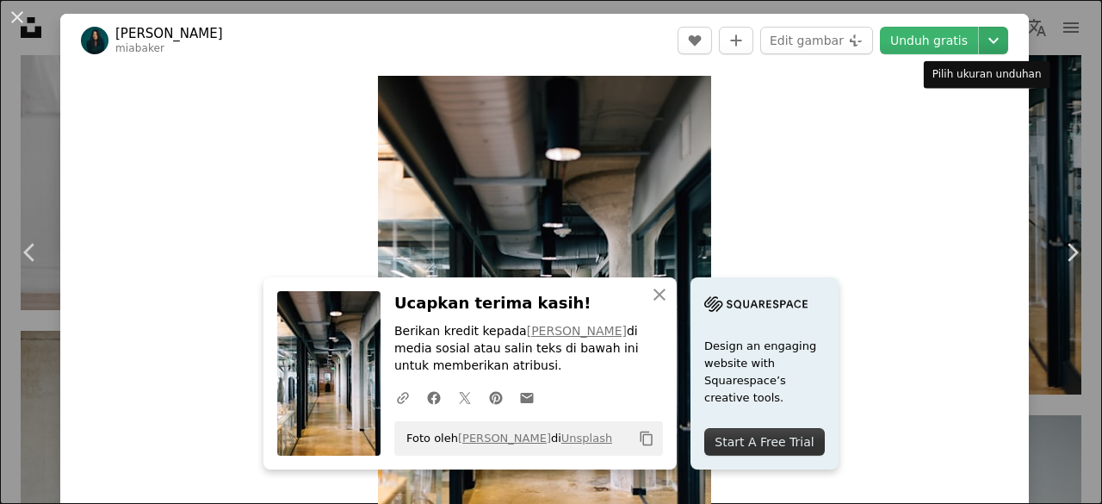 This screenshot has height=504, width=1102. Describe the element at coordinates (929, 40) in the screenshot. I see `a: Unduh gratis` at that location.